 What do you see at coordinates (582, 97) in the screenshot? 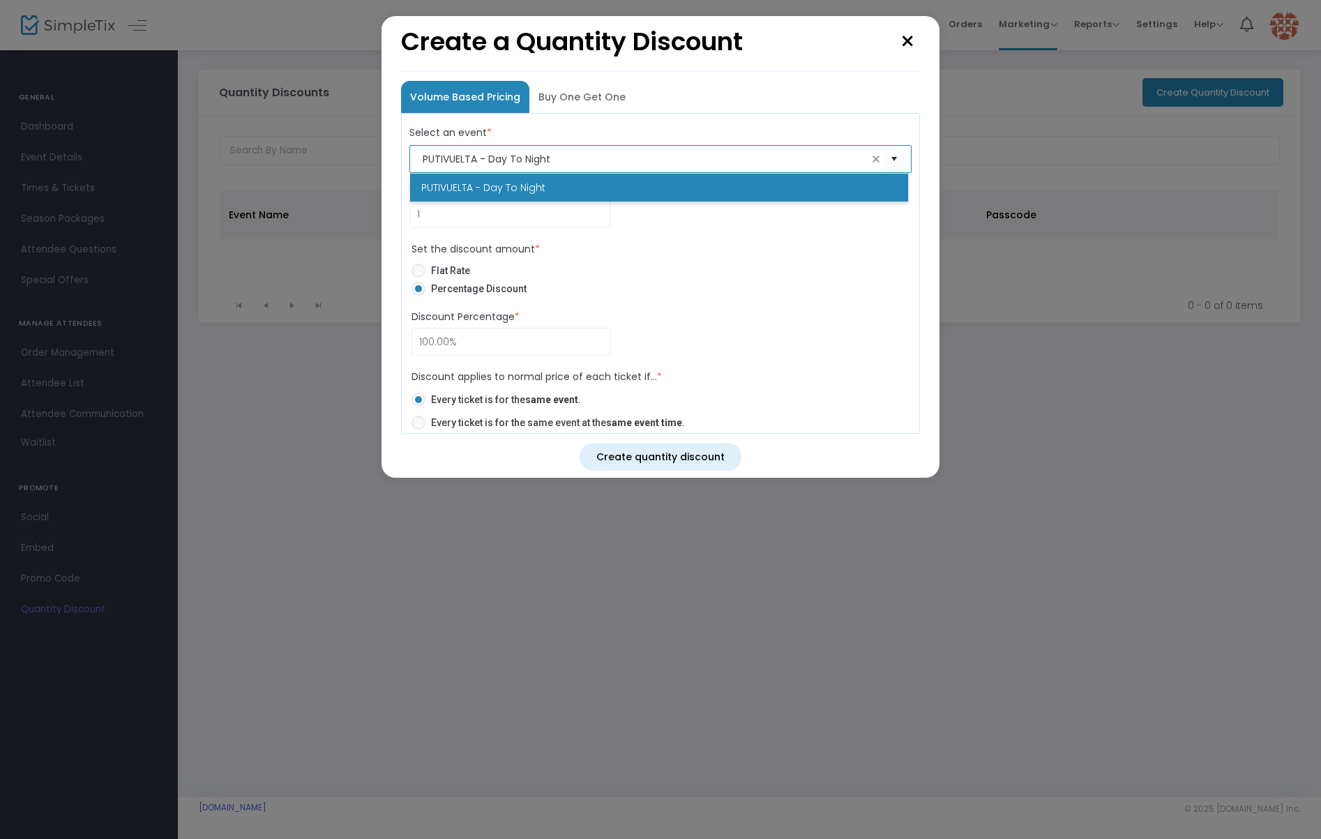
I see `span: Buy One Get One` at bounding box center [582, 97].